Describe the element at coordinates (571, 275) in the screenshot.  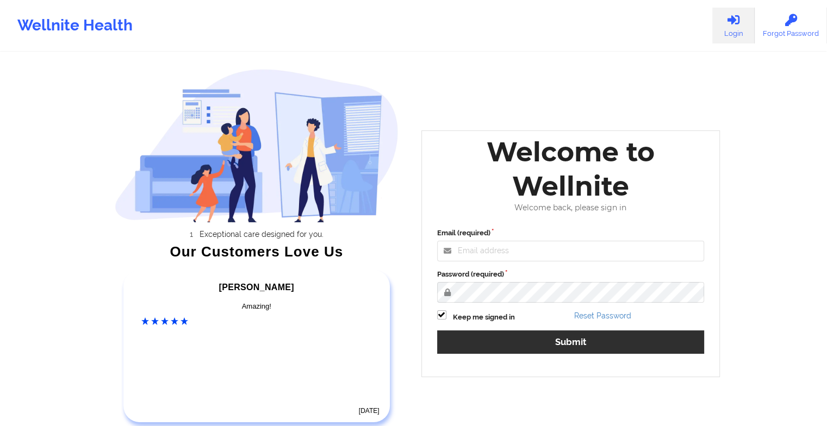
I see `label: Password (required)` at that location.